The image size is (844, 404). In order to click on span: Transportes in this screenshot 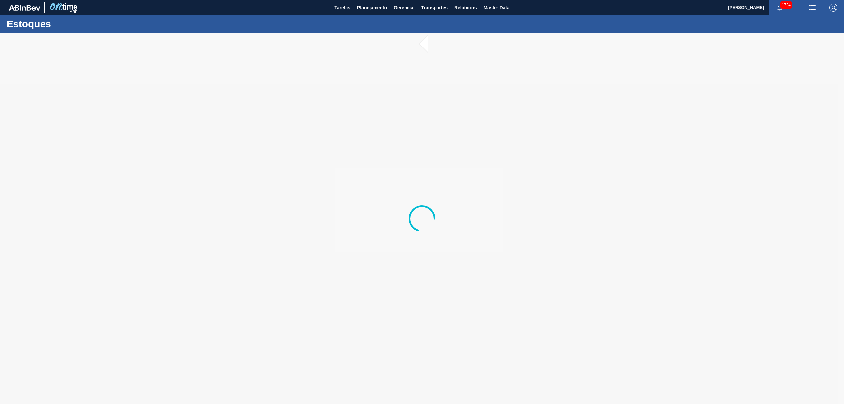, I will do `click(434, 8)`.